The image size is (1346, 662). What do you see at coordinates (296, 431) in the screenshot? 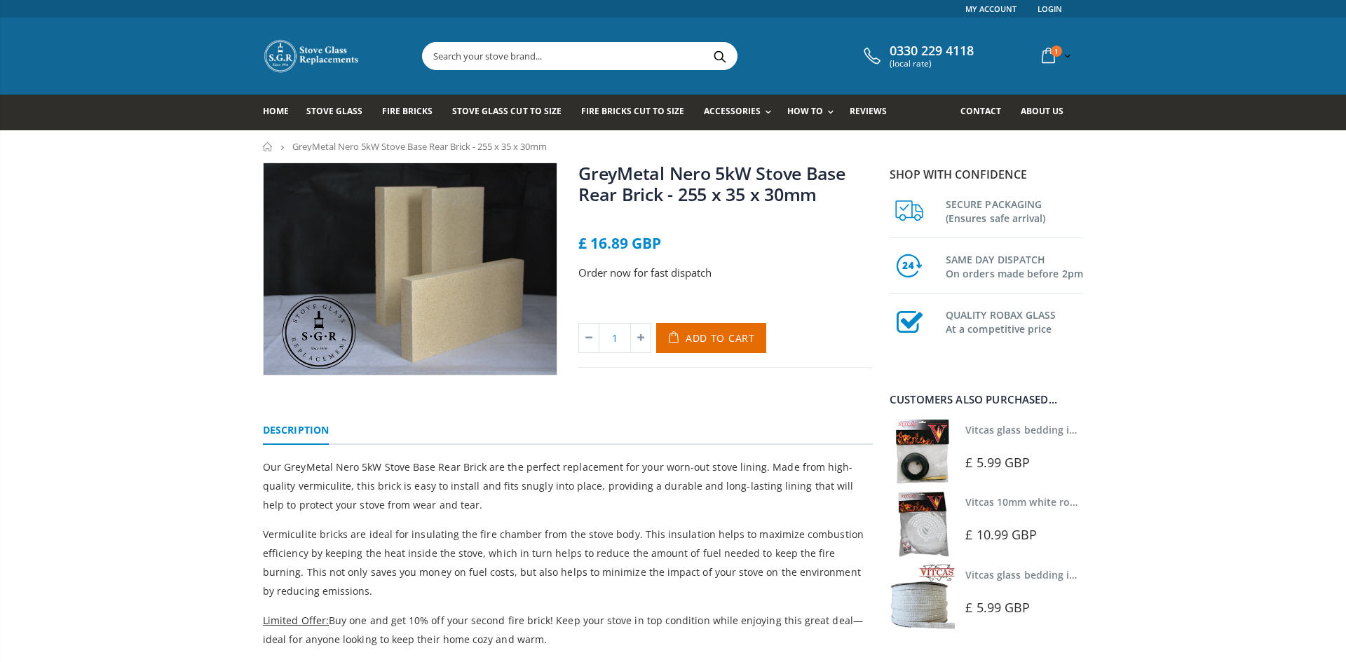
I see `a: Description` at bounding box center [296, 431].